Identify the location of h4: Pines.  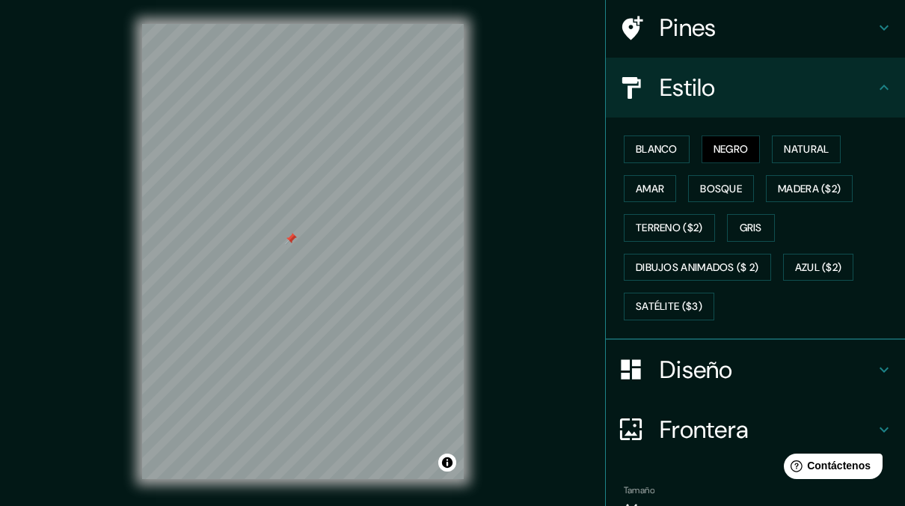
(768, 28).